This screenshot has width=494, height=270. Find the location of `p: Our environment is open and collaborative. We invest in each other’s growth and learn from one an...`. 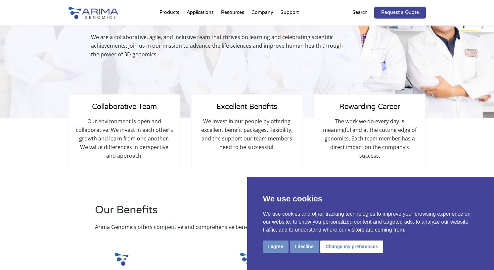

p: Our environment is open and collaborative. We invest in each other’s growth and learn from one an... is located at coordinates (124, 138).